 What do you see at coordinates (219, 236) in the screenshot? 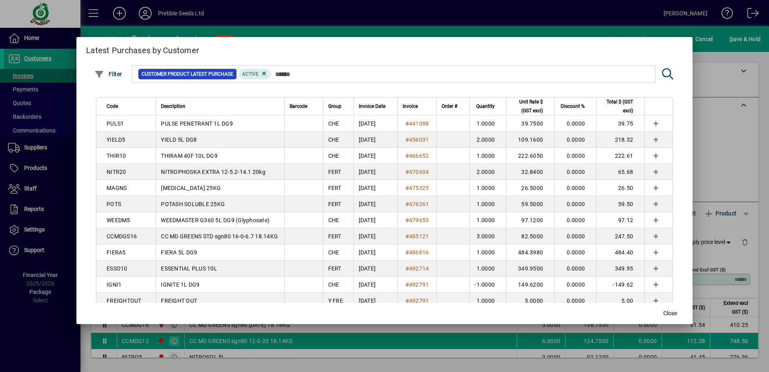
I see `span: CC MD GREENS STD sgn80 16-0-6.7 18.14KG` at bounding box center [219, 236].